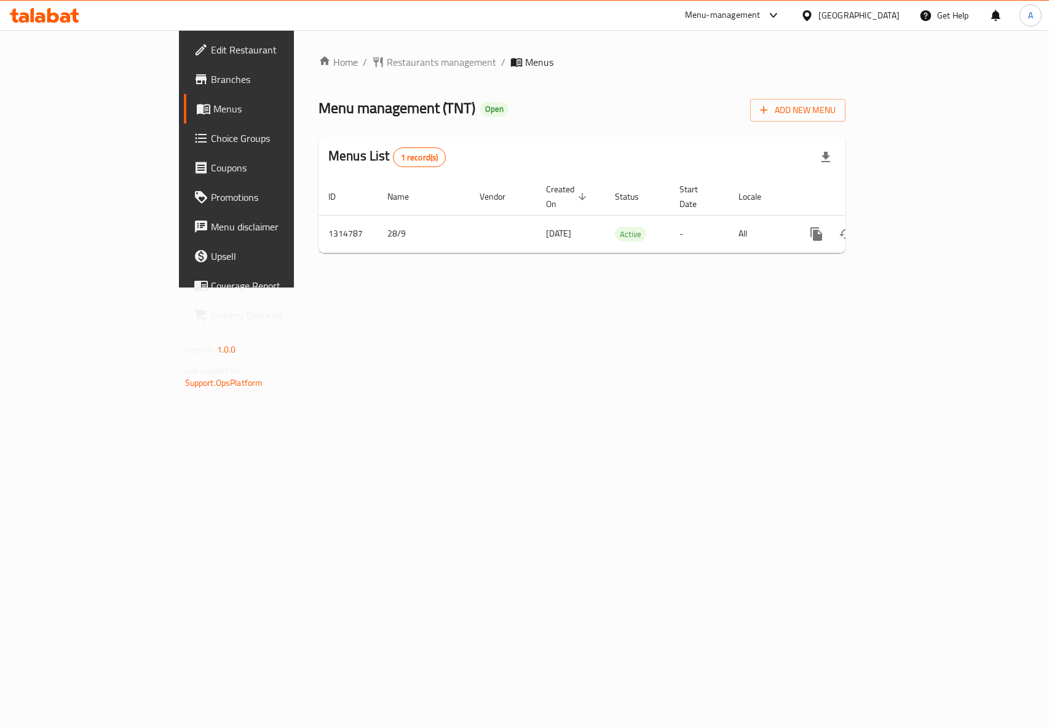  I want to click on a: Support.OpsPlatform, so click(224, 383).